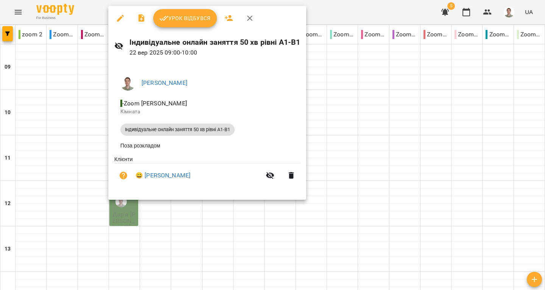  Describe the element at coordinates (207, 145) in the screenshot. I see `li: Поза розкладом` at that location.